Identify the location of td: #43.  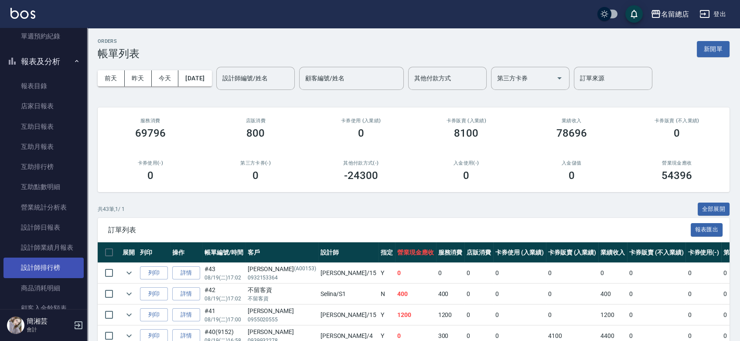
(224, 273).